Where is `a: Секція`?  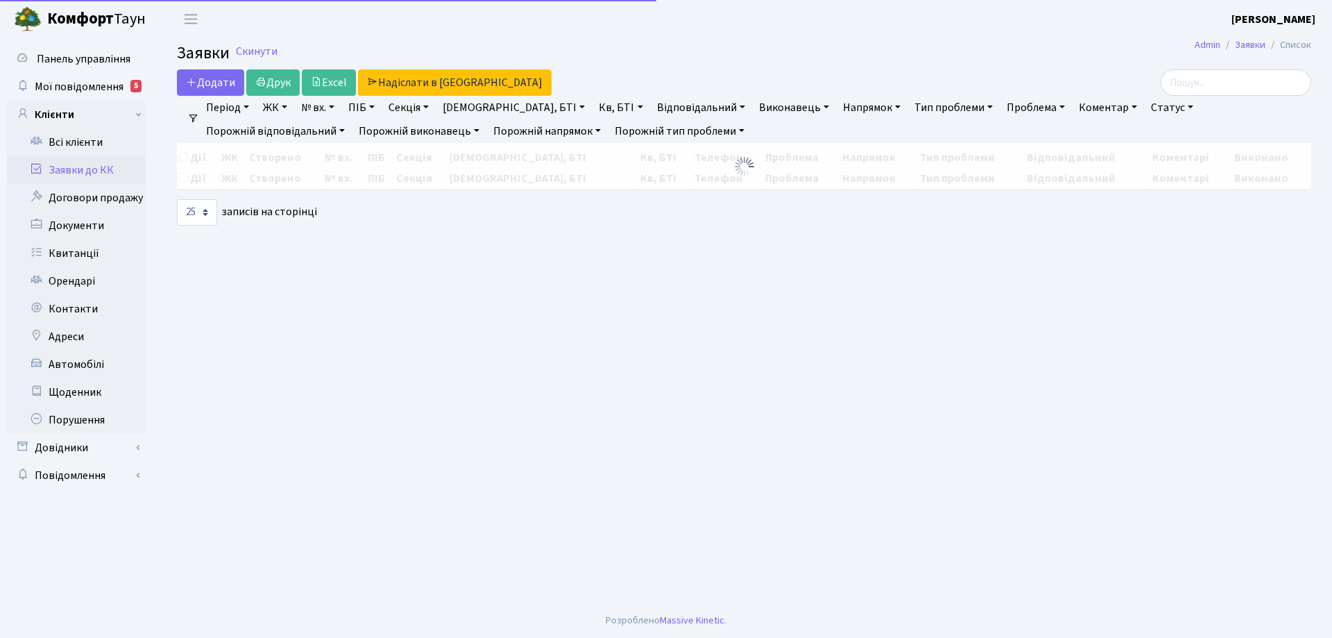 a: Секція is located at coordinates (409, 108).